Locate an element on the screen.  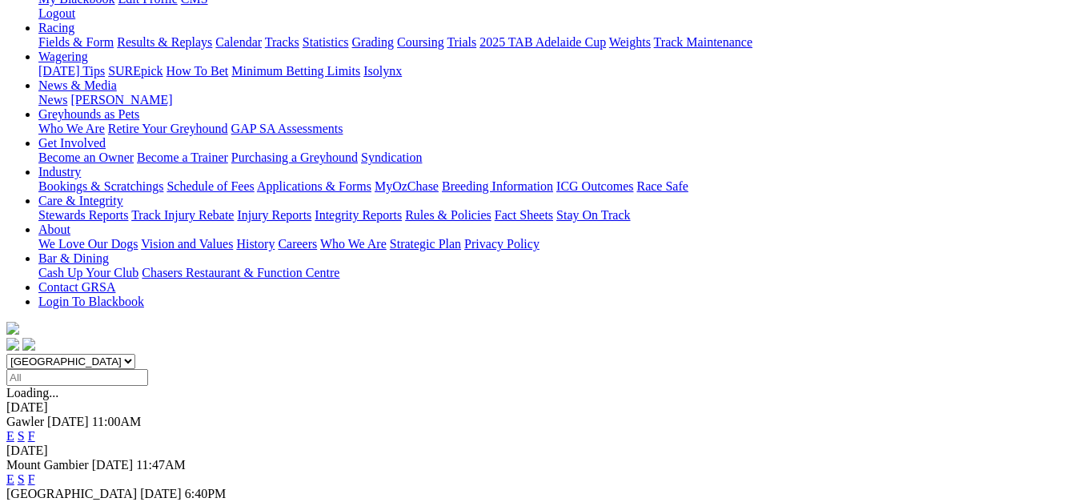
a: Strategic Plan is located at coordinates (425, 243).